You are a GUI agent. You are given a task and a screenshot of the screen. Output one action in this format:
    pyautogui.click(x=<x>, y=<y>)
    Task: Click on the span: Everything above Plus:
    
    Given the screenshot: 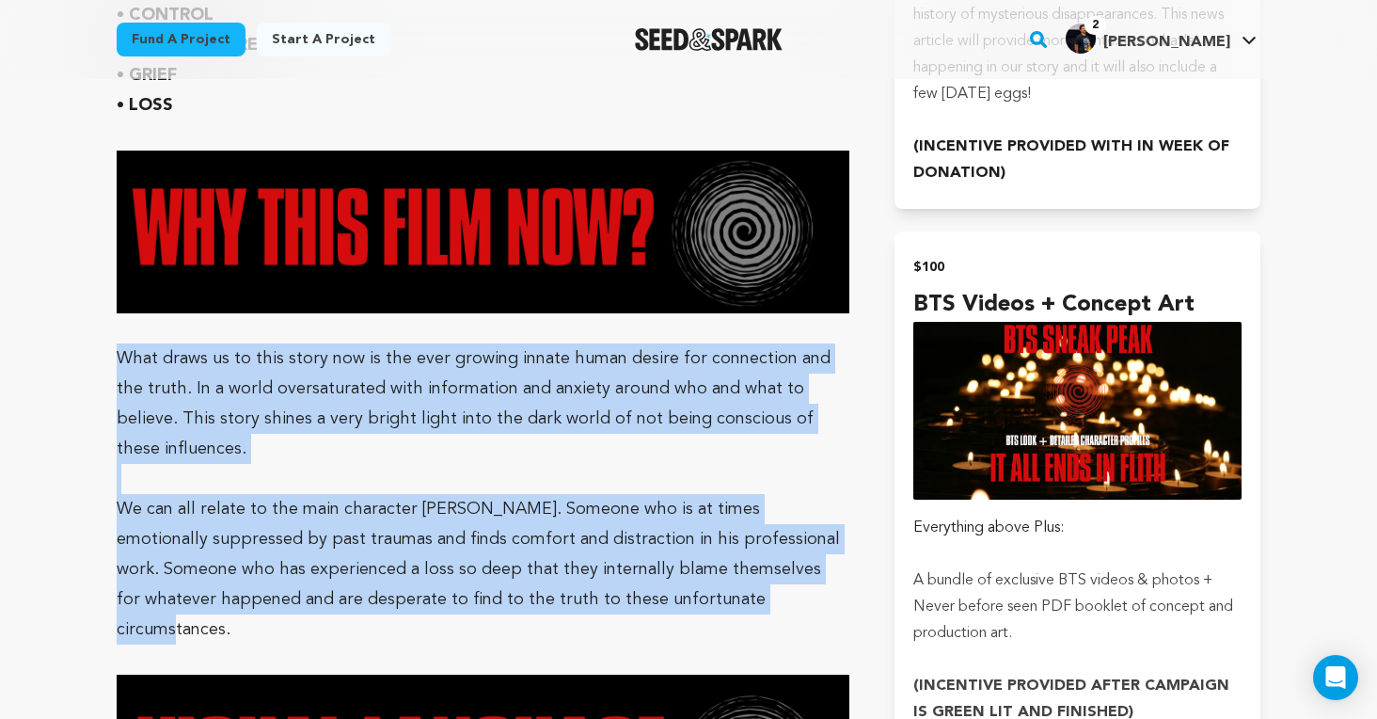 What is the action you would take?
    pyautogui.click(x=988, y=528)
    